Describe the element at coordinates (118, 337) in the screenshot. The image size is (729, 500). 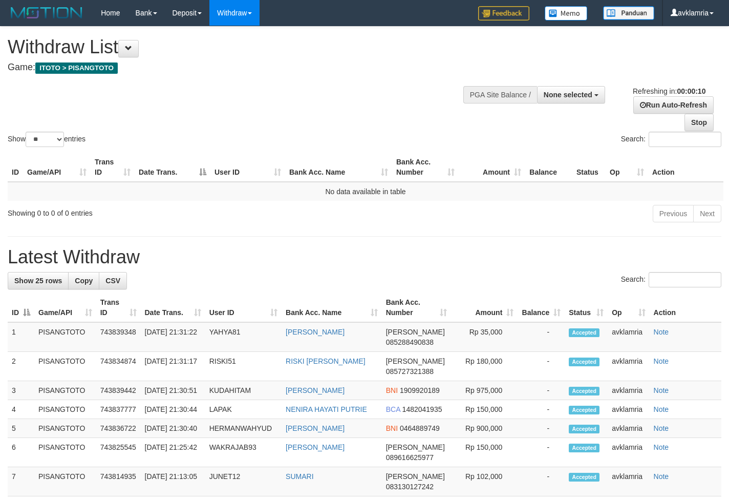
I see `td: 743839348` at that location.